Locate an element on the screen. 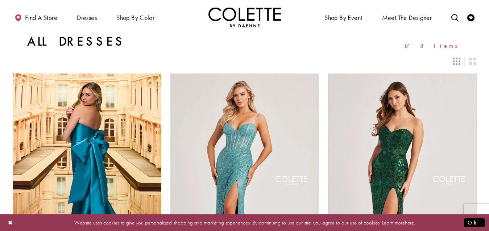 Image resolution: width=489 pixels, height=231 pixels. span: Switch layout to 3 columns is located at coordinates (457, 61).